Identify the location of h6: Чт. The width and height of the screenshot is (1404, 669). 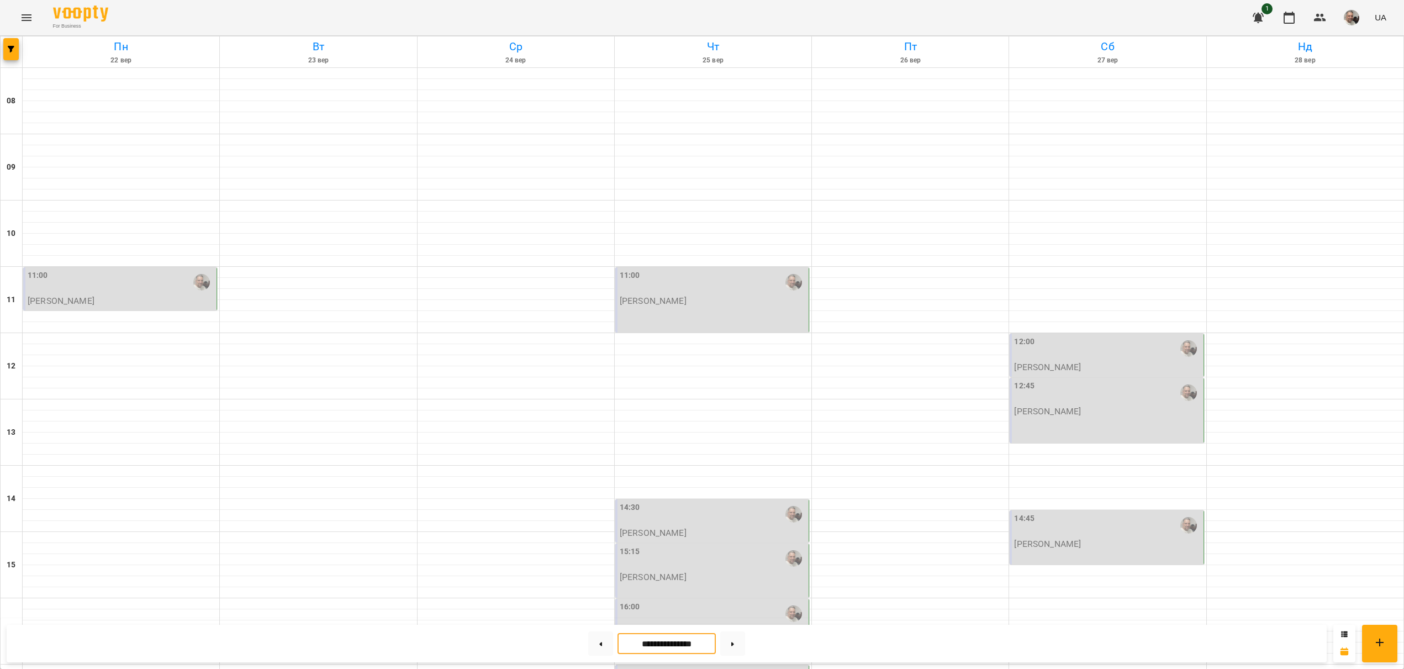
(713, 46).